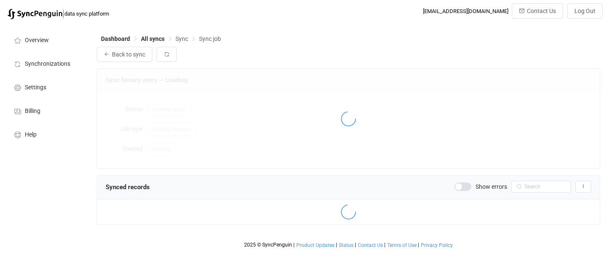 Image resolution: width=606 pixels, height=276 pixels. What do you see at coordinates (161, 39) in the screenshot?
I see `div: Breadcrumb` at bounding box center [161, 39].